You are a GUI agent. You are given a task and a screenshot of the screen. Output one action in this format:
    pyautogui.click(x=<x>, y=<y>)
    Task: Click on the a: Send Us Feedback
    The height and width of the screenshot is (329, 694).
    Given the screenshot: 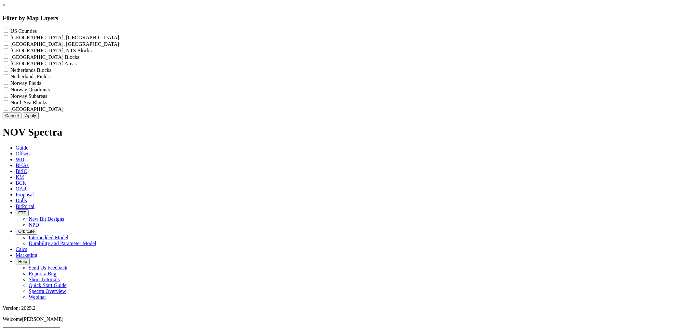 What is the action you would take?
    pyautogui.click(x=48, y=268)
    